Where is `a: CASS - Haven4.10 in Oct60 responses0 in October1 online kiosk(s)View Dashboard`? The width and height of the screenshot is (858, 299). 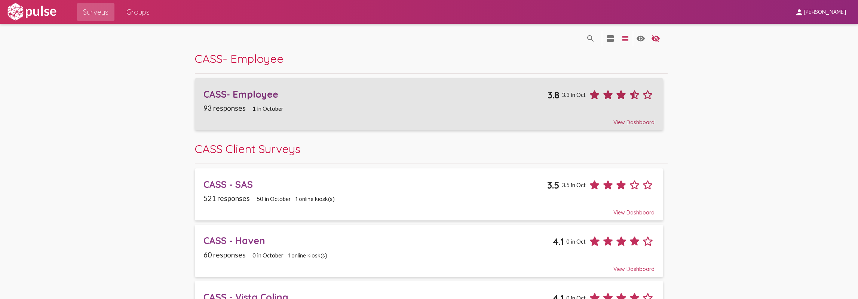
a: CASS - Haven4.10 in Oct60 responses0 in October1 online kiosk(s)View Dashboard is located at coordinates (429, 251).